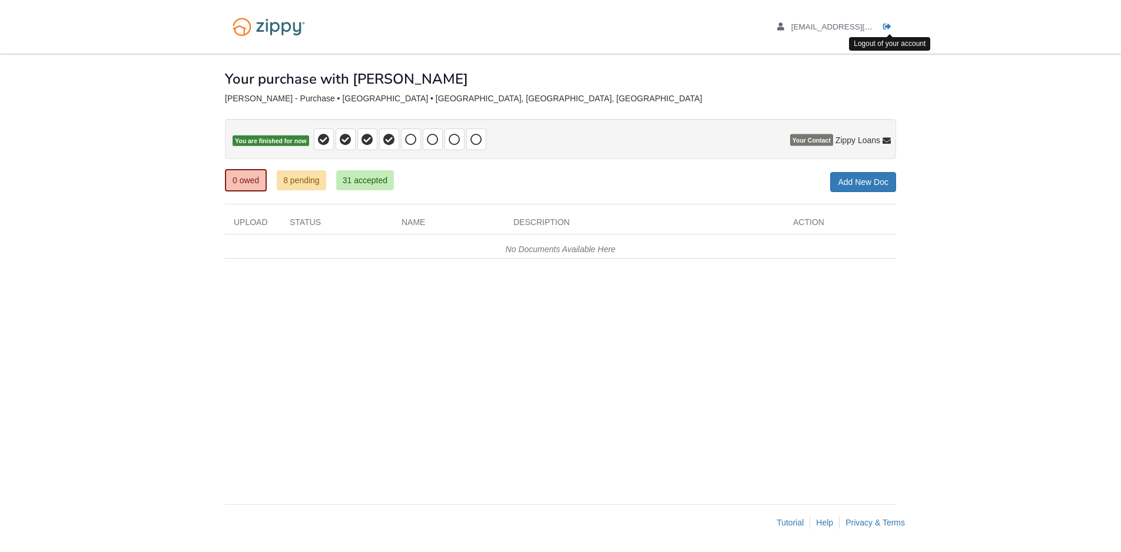 The image size is (1121, 552). I want to click on span: Zippy Loans, so click(858, 140).